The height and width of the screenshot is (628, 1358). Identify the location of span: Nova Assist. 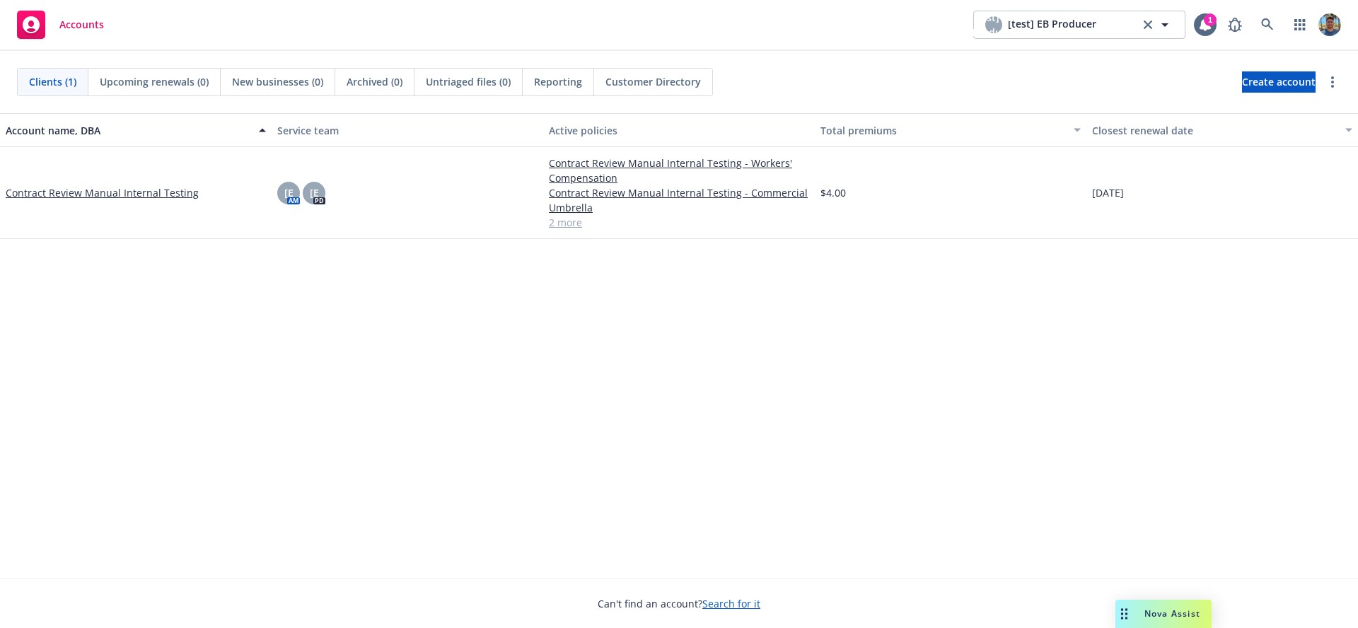
(1172, 613).